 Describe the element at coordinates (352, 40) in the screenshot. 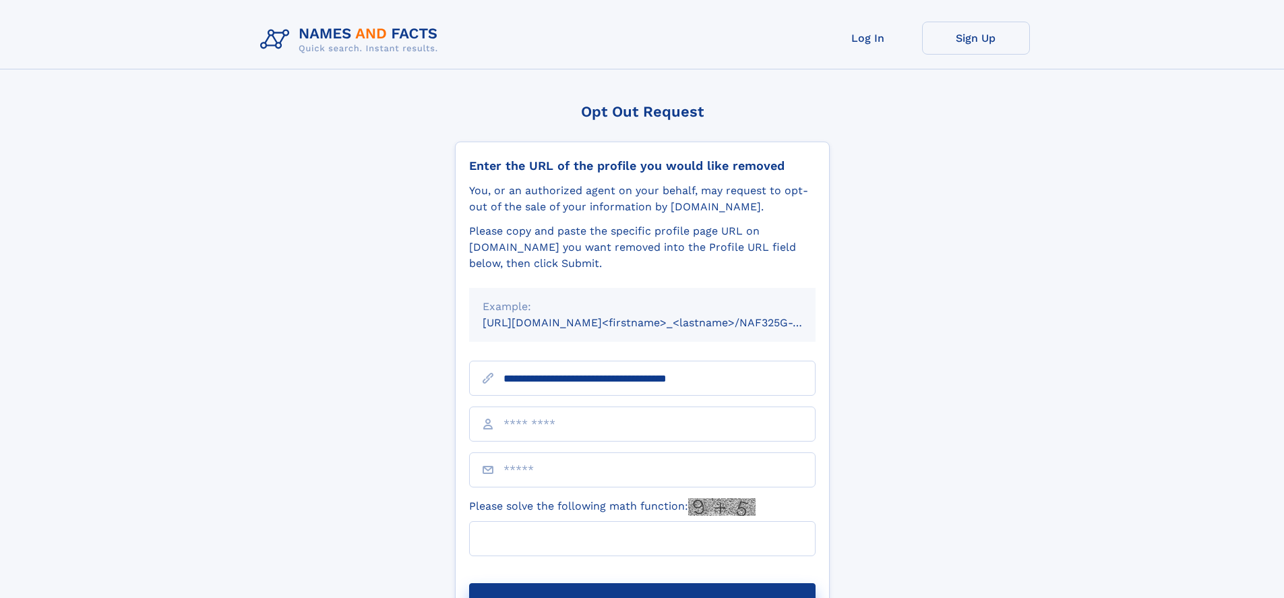

I see `img: Logo Names and Facts` at that location.